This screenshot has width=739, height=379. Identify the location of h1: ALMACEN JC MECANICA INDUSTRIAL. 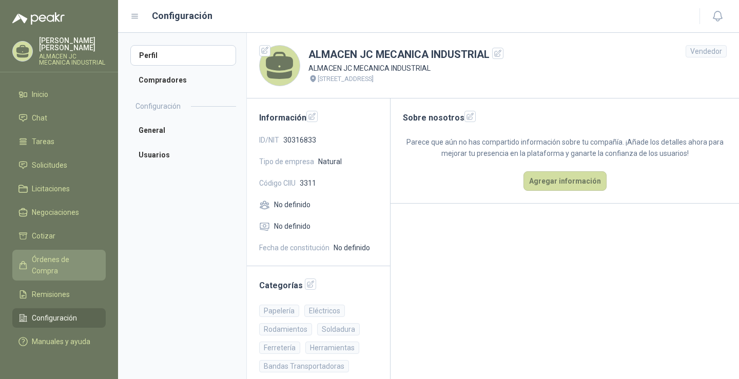
(406, 54).